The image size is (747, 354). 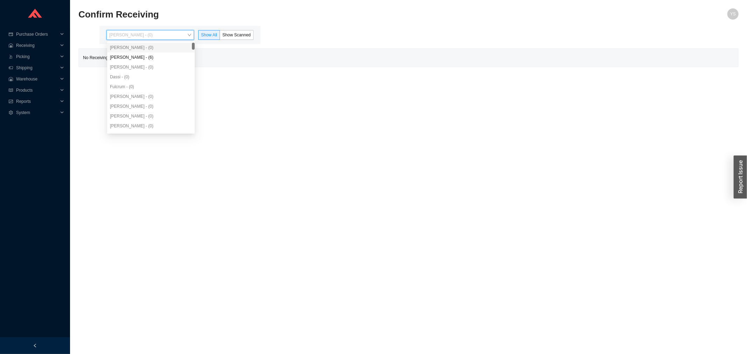 What do you see at coordinates (11, 101) in the screenshot?
I see `span: fund` at bounding box center [11, 101].